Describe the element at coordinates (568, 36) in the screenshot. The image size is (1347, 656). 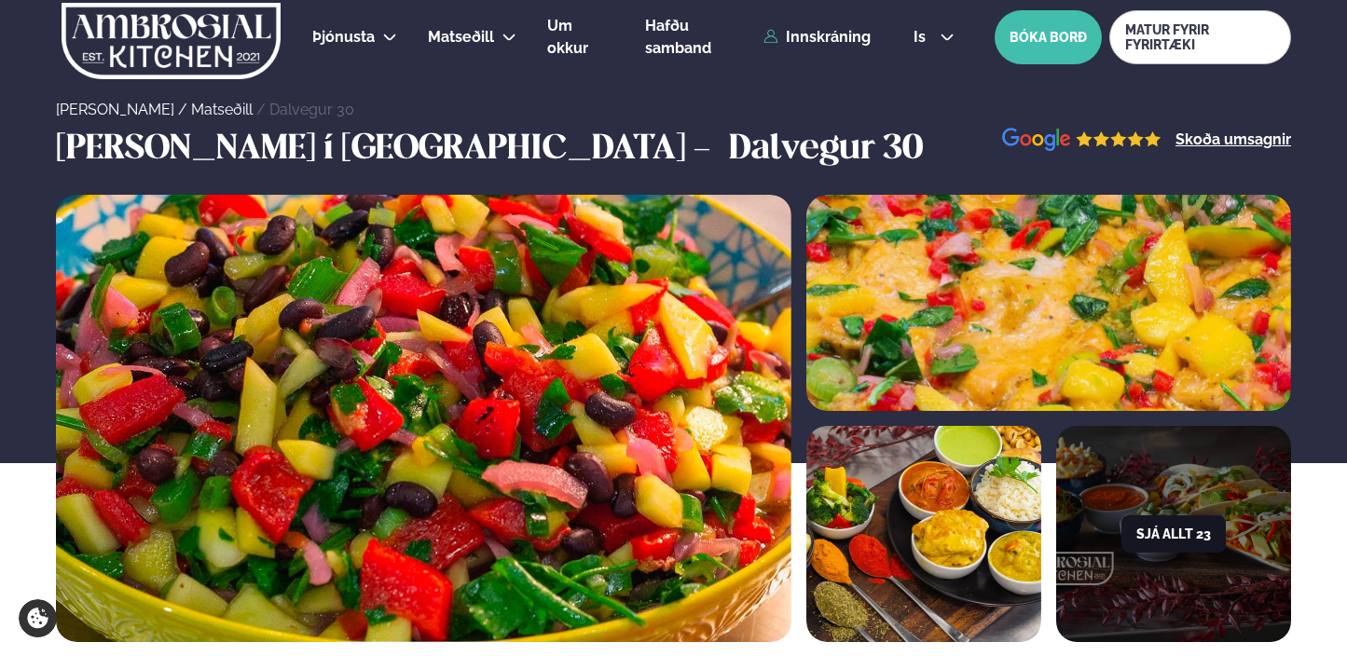
I see `span: Um okkur` at that location.